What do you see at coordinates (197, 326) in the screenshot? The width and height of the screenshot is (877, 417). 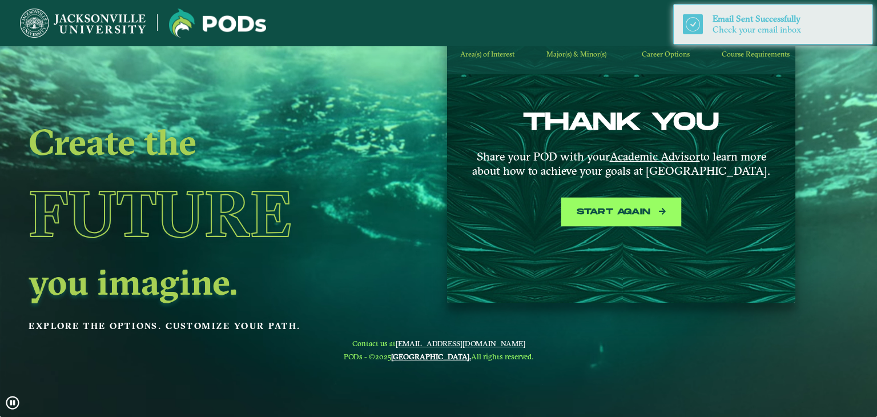 I see `p: Explore the options. Customize your path.` at bounding box center [197, 326].